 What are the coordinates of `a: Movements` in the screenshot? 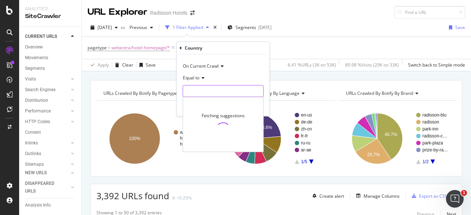 It's located at (50, 58).